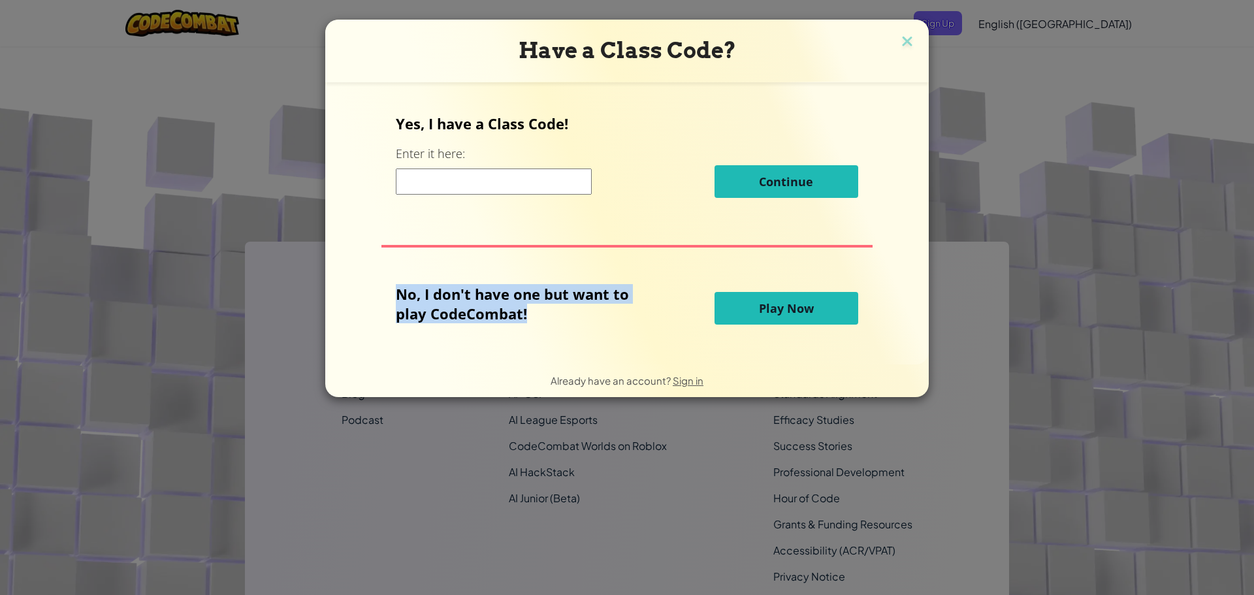  Describe the element at coordinates (688, 380) in the screenshot. I see `span: Sign in` at that location.